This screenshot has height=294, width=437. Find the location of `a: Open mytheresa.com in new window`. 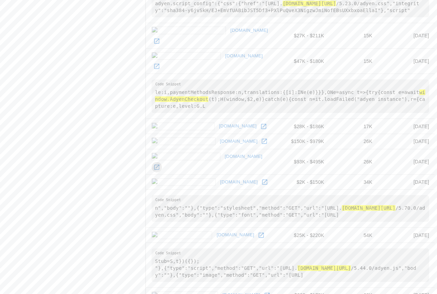

a: Open mytheresa.com in new window is located at coordinates (157, 66).